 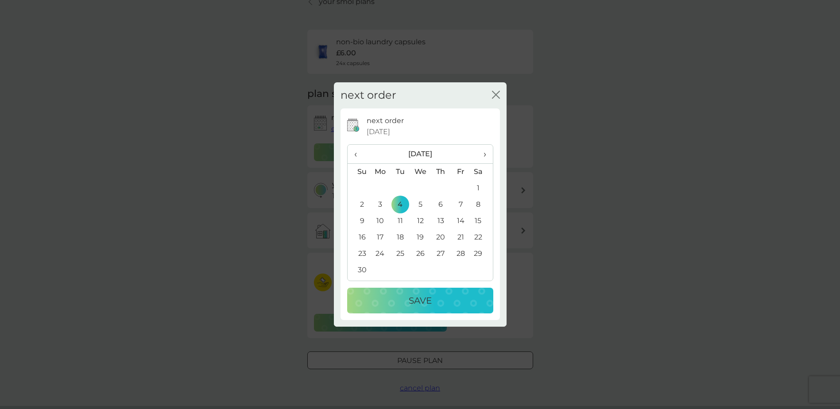 I want to click on p: next order, so click(x=385, y=121).